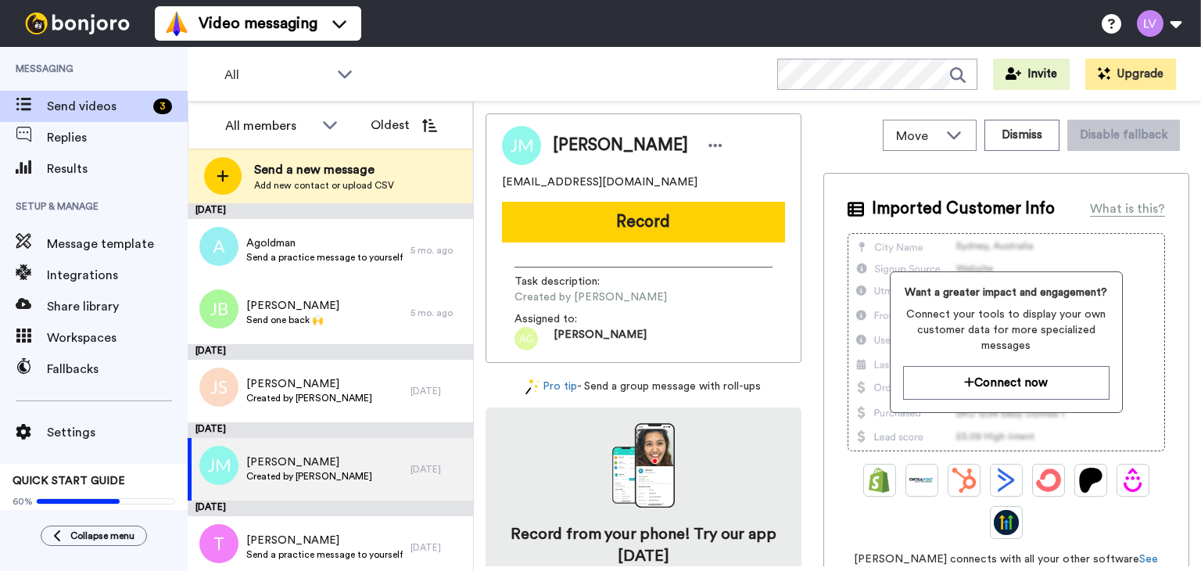 The height and width of the screenshot is (571, 1201). Describe the element at coordinates (880, 480) in the screenshot. I see `img: Shopify` at that location.